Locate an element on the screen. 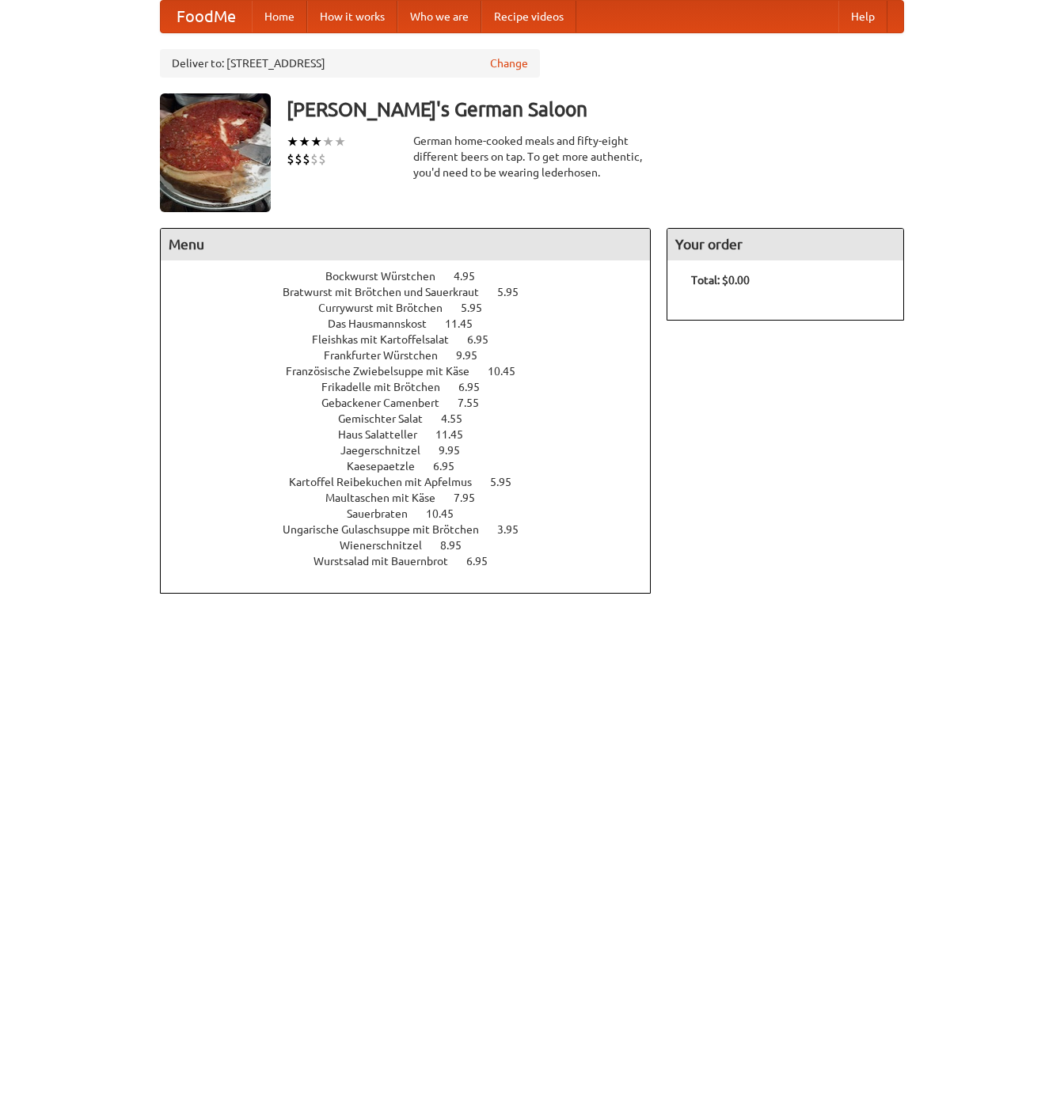 This screenshot has height=1120, width=1064. a: Wurstsalad mit Bauernbrot 6.95 is located at coordinates (414, 562).